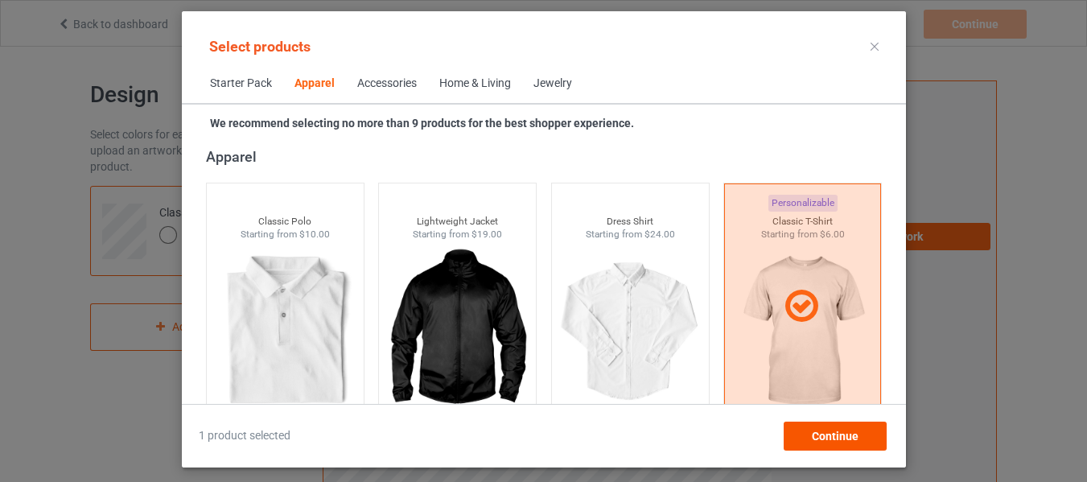 This screenshot has height=482, width=1087. Describe the element at coordinates (834, 436) in the screenshot. I see `div: Continue` at that location.